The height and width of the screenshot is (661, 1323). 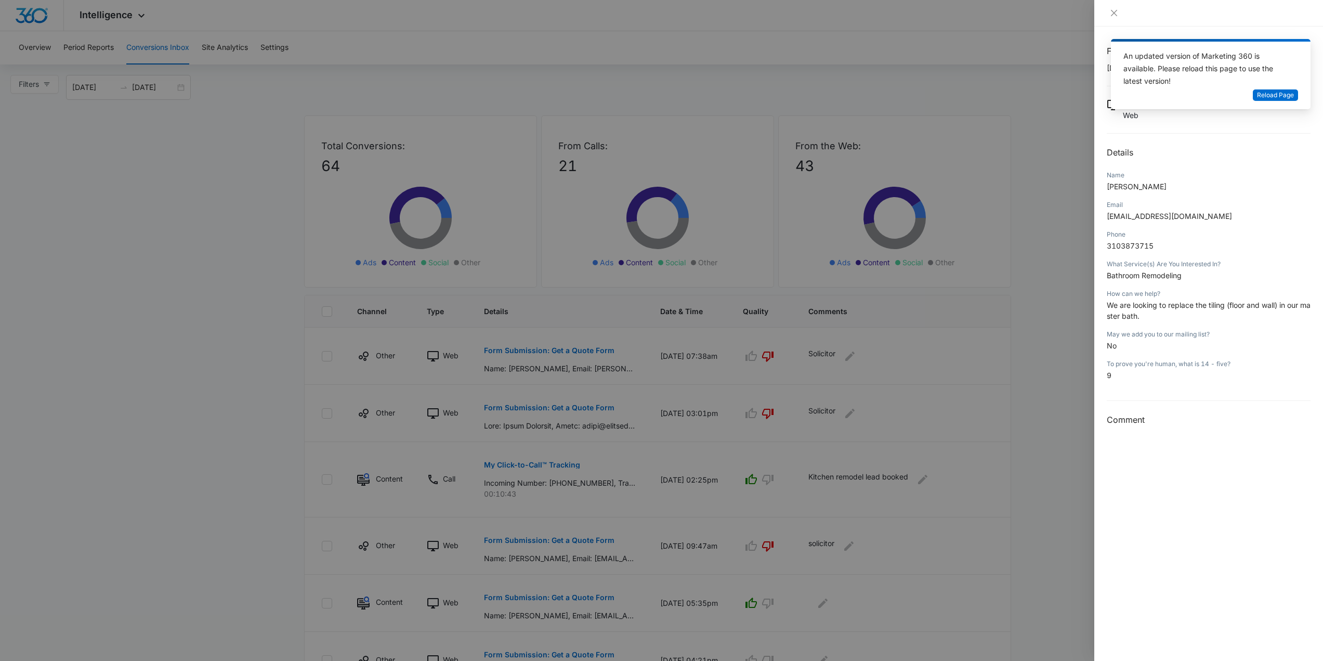 What do you see at coordinates (1209, 294) in the screenshot?
I see `div: How can we help?` at bounding box center [1209, 294].